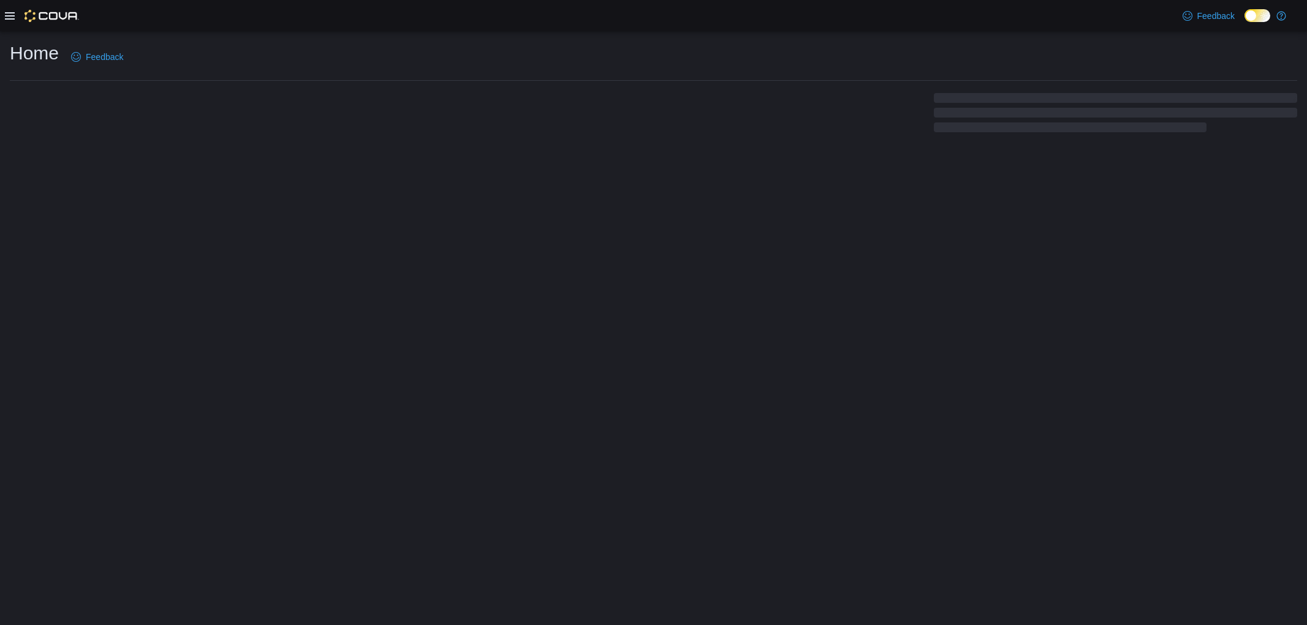 The height and width of the screenshot is (625, 1307). What do you see at coordinates (1257, 15) in the screenshot?
I see `input: Dark Mode` at bounding box center [1257, 15].